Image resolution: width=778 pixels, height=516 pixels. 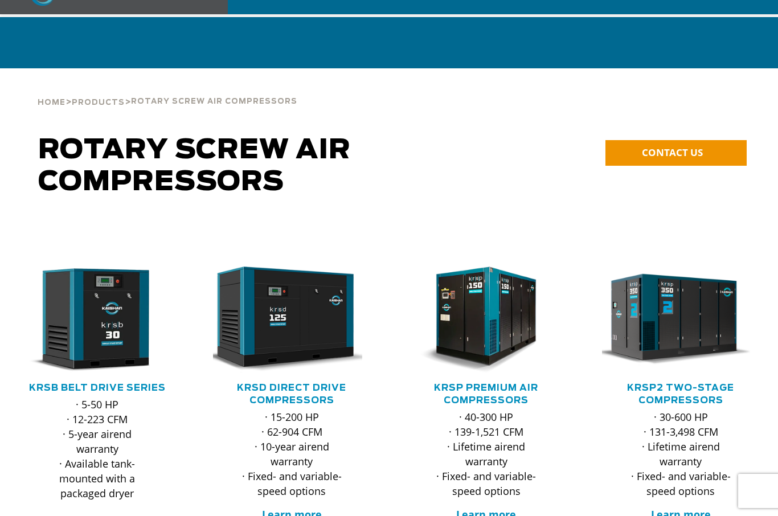 What do you see at coordinates (98, 102) in the screenshot?
I see `a: Products` at bounding box center [98, 102].